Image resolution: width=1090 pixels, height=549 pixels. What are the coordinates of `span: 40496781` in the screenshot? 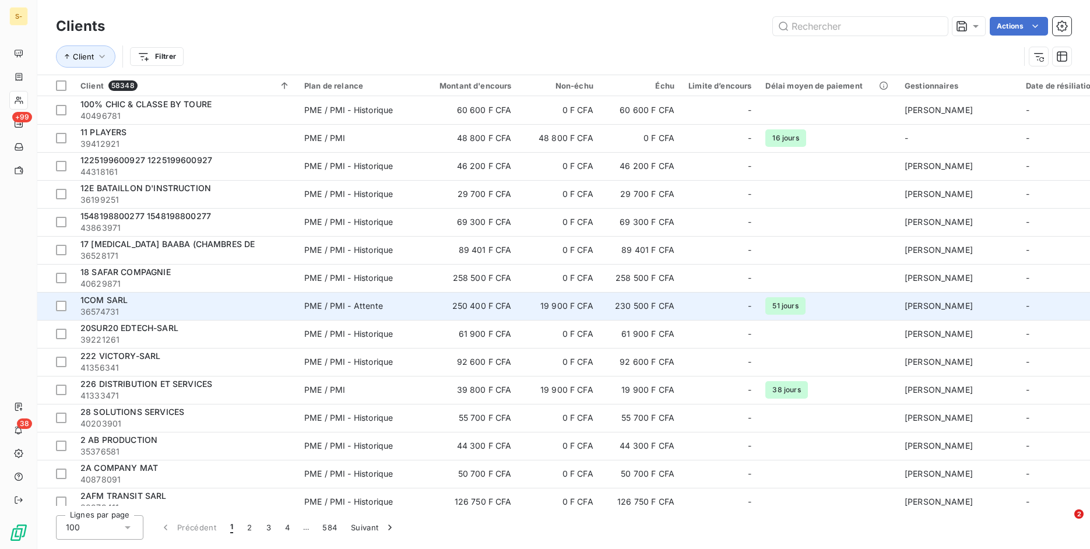 It's located at (185, 116).